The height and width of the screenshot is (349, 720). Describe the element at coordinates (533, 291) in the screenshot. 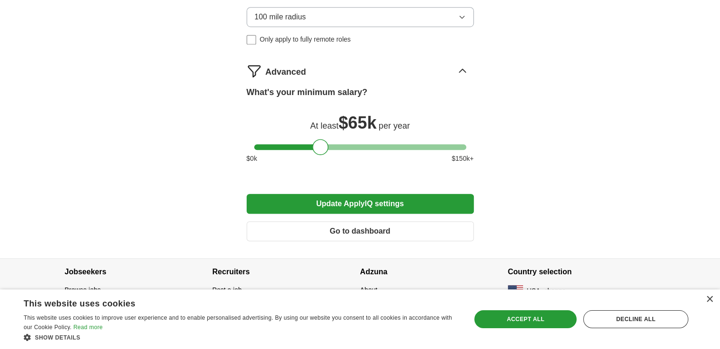

I see `span: USA` at that location.